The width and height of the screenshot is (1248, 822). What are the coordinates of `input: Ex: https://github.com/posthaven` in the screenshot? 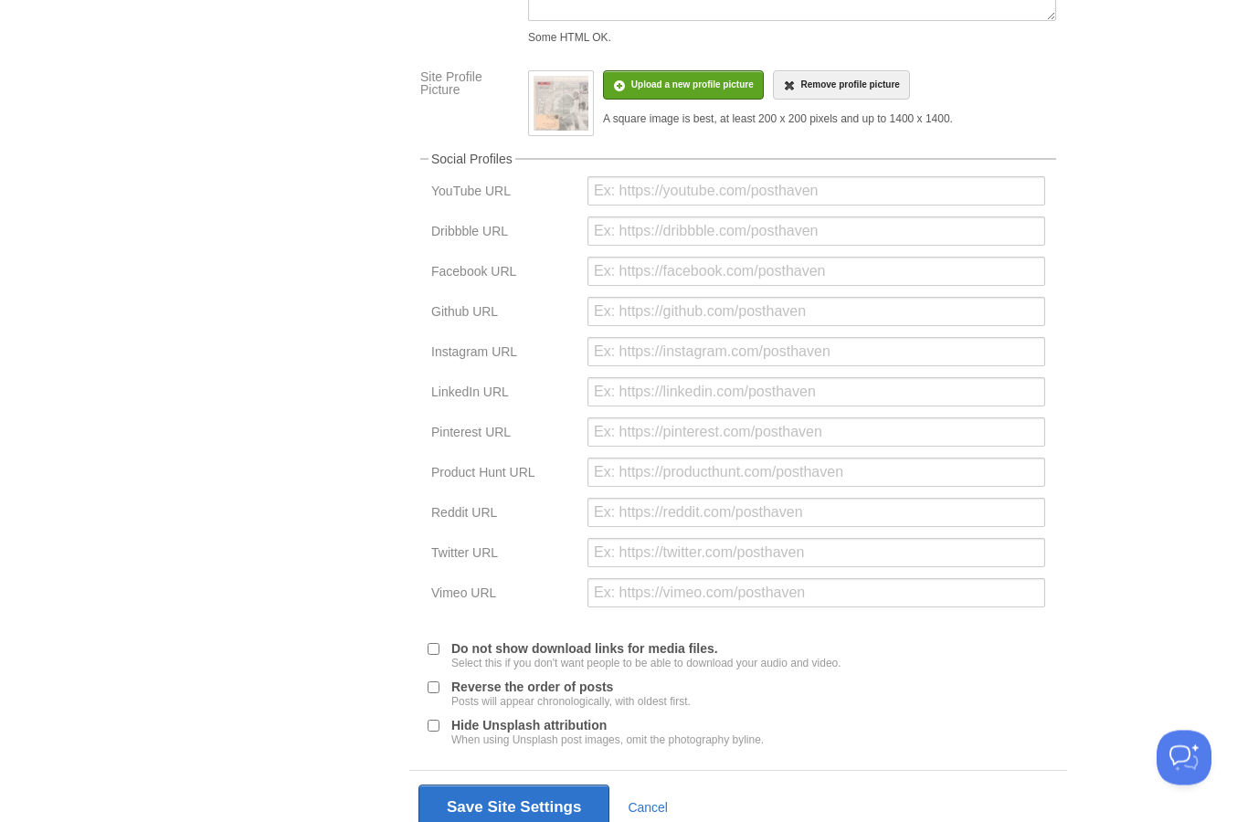 It's located at (816, 312).